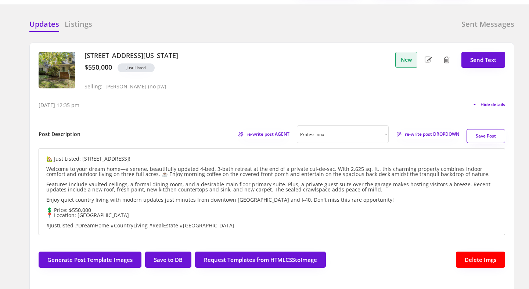 Image resolution: width=529 pixels, height=289 pixels. Describe the element at coordinates (168, 260) in the screenshot. I see `button: Save to DB` at that location.